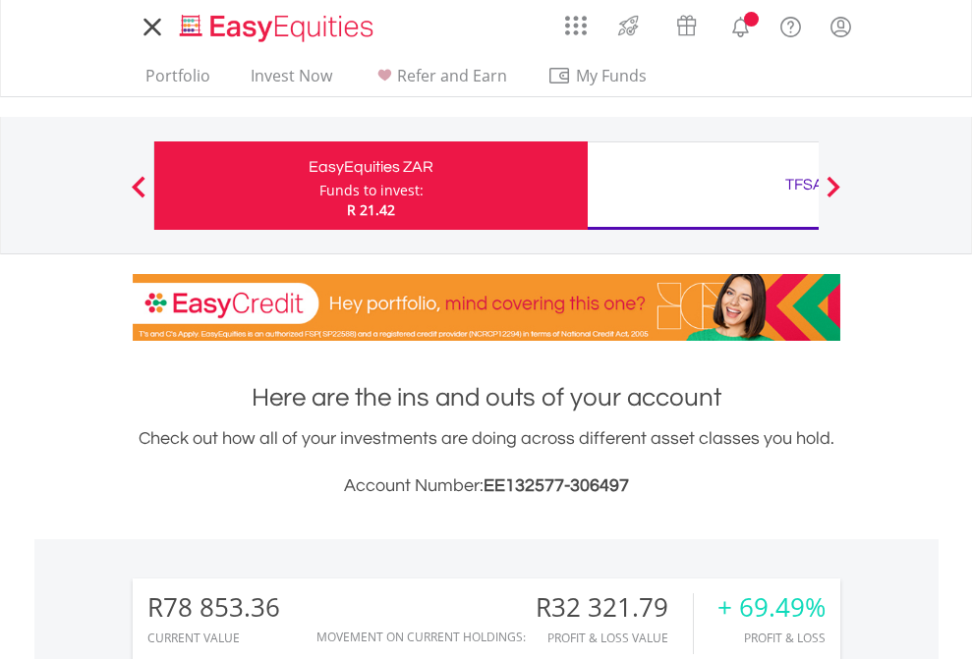  I want to click on img: thrive-v2.svg, so click(628, 26).